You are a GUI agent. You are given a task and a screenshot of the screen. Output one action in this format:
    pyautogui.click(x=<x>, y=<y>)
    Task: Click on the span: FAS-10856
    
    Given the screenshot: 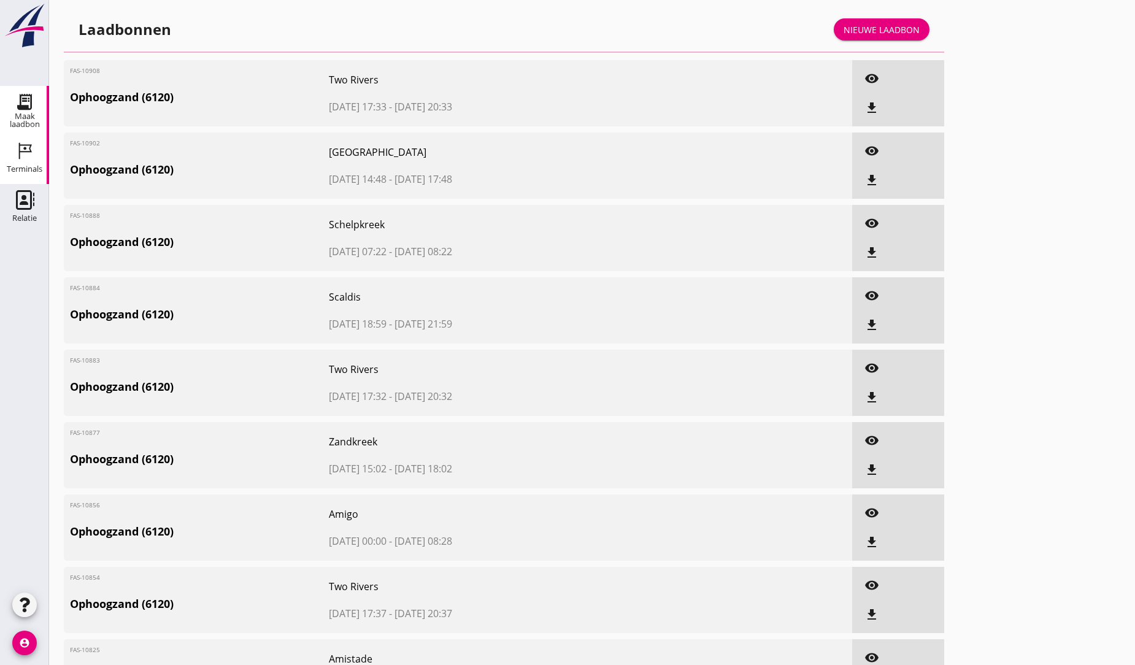 What is the action you would take?
    pyautogui.click(x=87, y=505)
    